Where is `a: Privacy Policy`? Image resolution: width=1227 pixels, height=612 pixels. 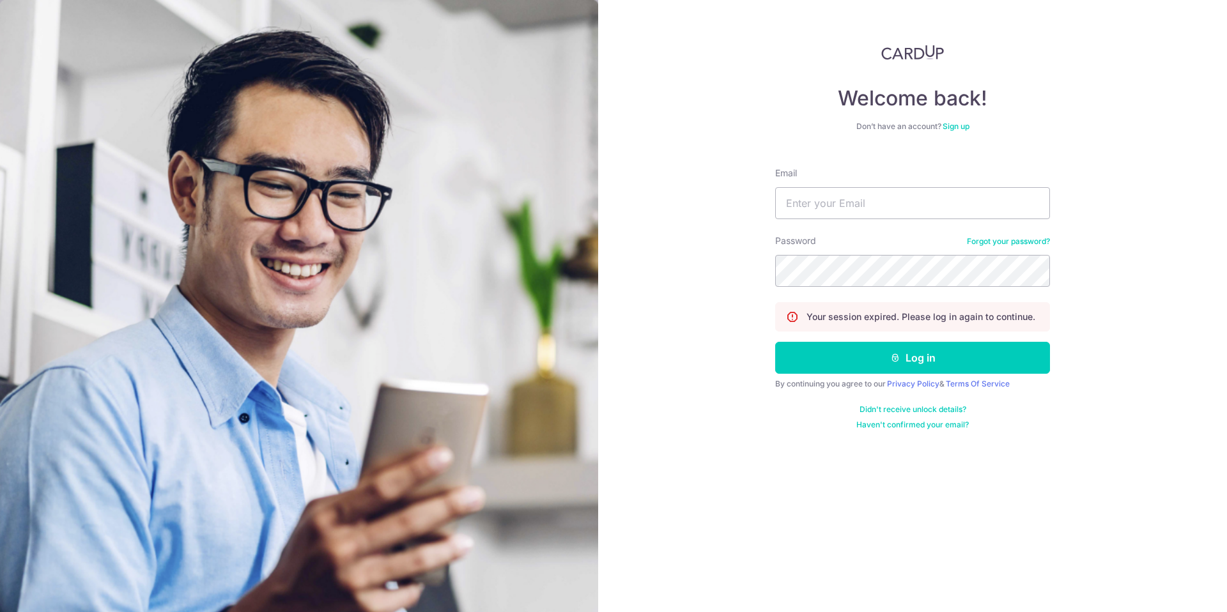 a: Privacy Policy is located at coordinates (913, 383).